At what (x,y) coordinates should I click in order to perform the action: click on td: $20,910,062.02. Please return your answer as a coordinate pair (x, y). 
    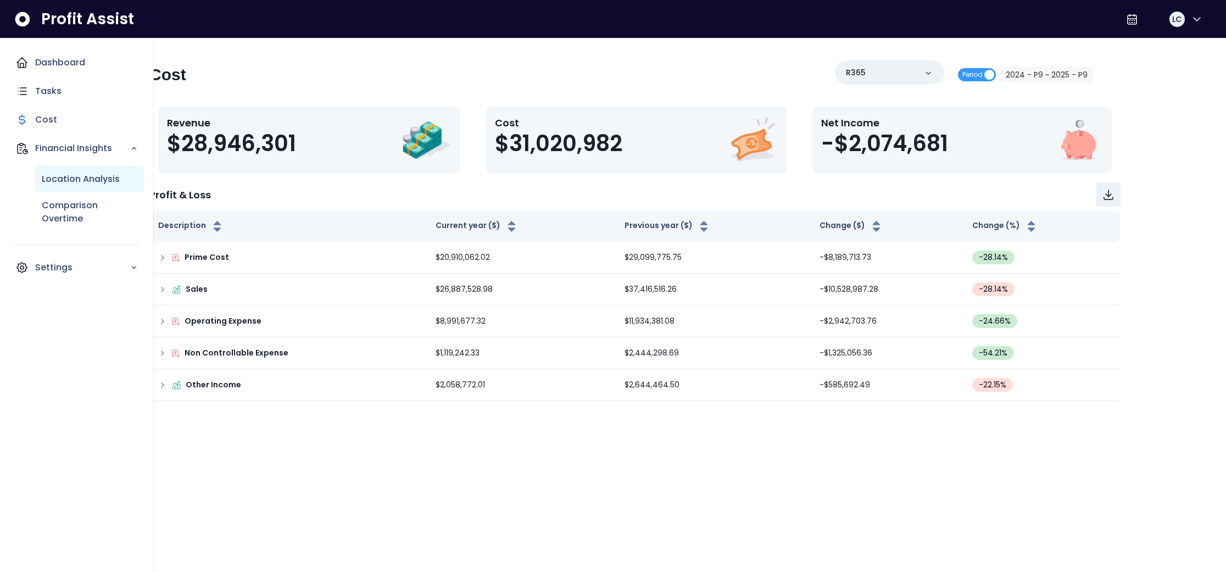
    Looking at the image, I should click on (521, 258).